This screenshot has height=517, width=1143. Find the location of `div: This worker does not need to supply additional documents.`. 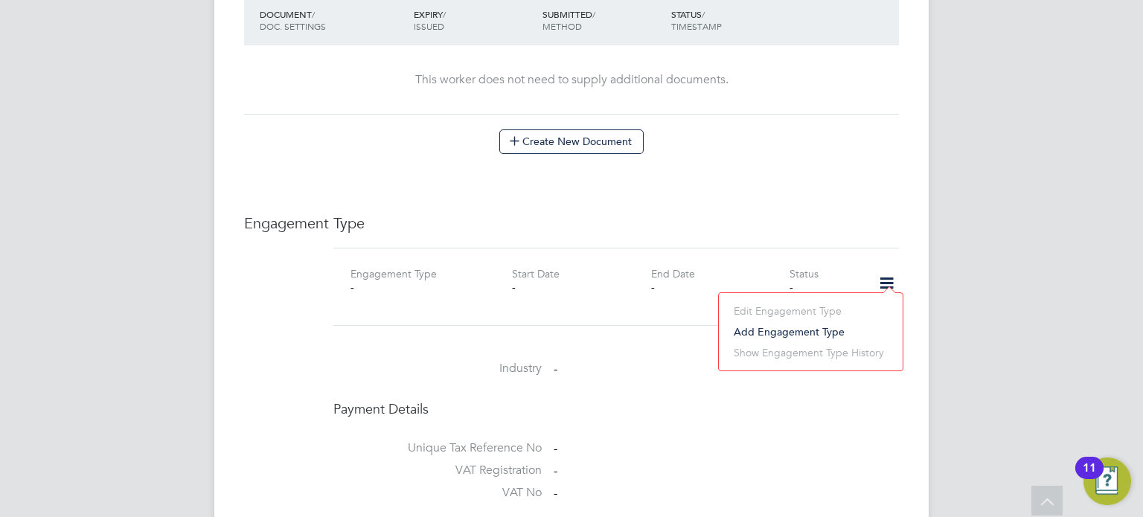

div: This worker does not need to supply additional documents. is located at coordinates (571, 80).